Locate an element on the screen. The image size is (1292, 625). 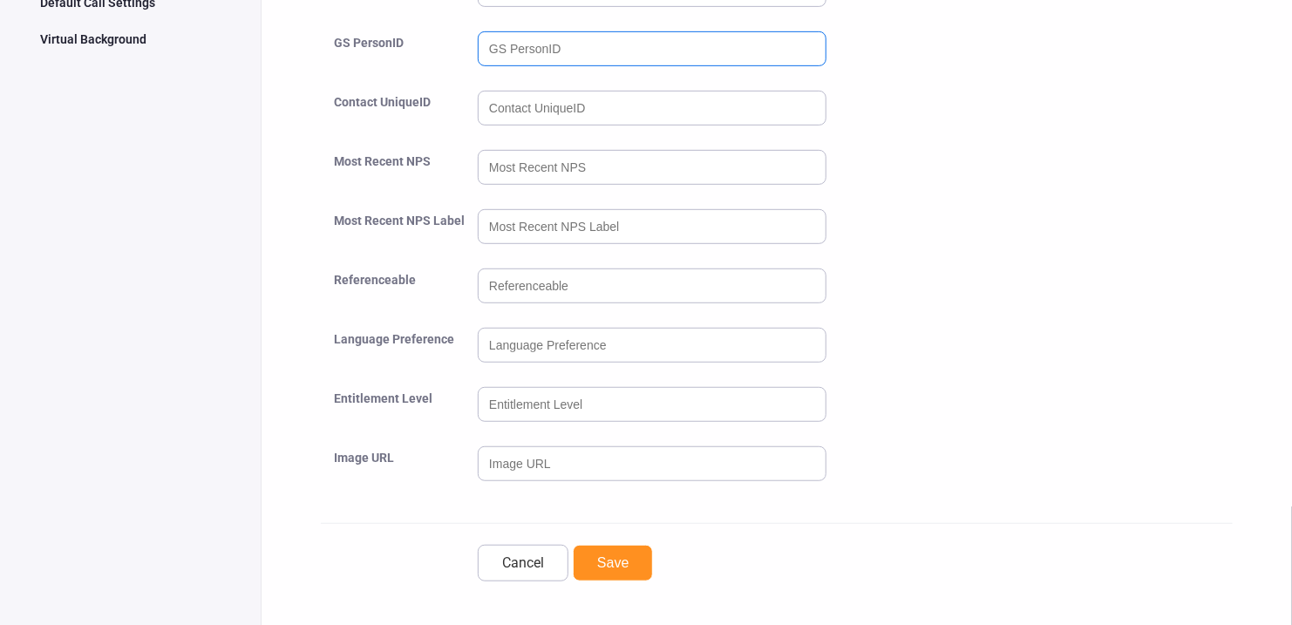
a: Cancel is located at coordinates (523, 563).